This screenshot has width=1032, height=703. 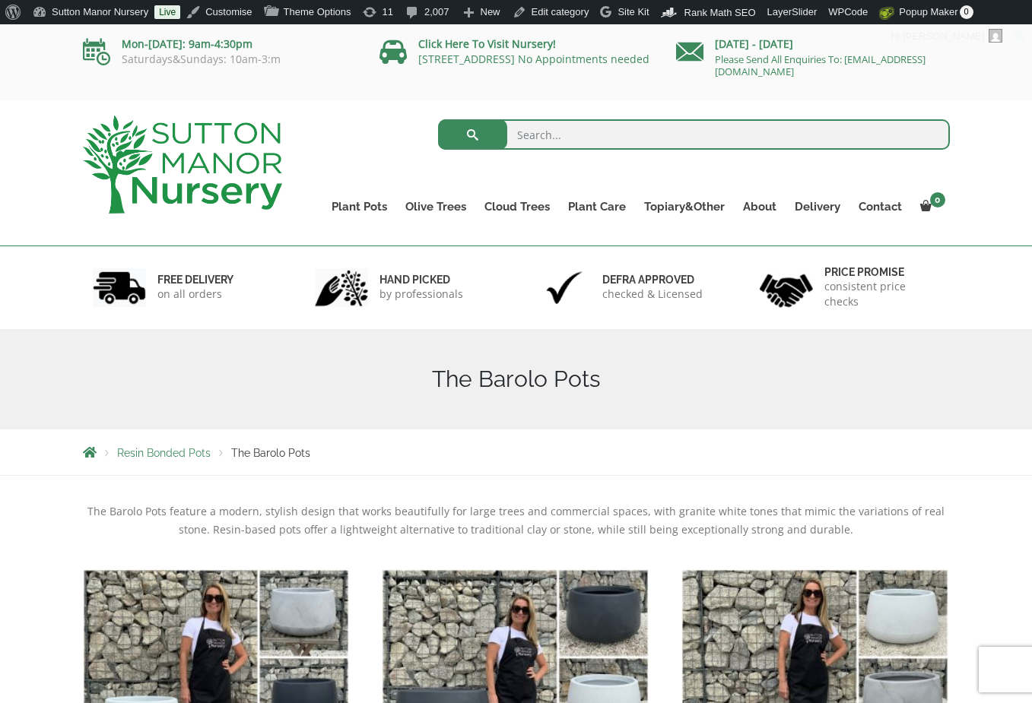 What do you see at coordinates (195, 280) in the screenshot?
I see `h6: FREE DELIVERY` at bounding box center [195, 280].